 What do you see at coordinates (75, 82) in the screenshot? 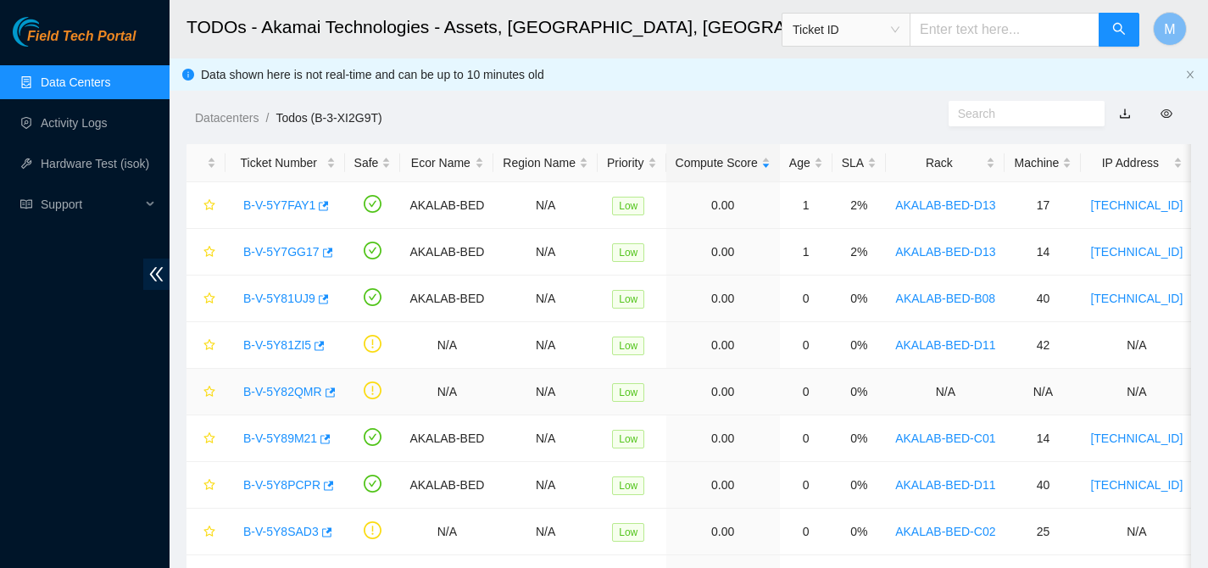
I see `a: Data Centers` at bounding box center [75, 82].